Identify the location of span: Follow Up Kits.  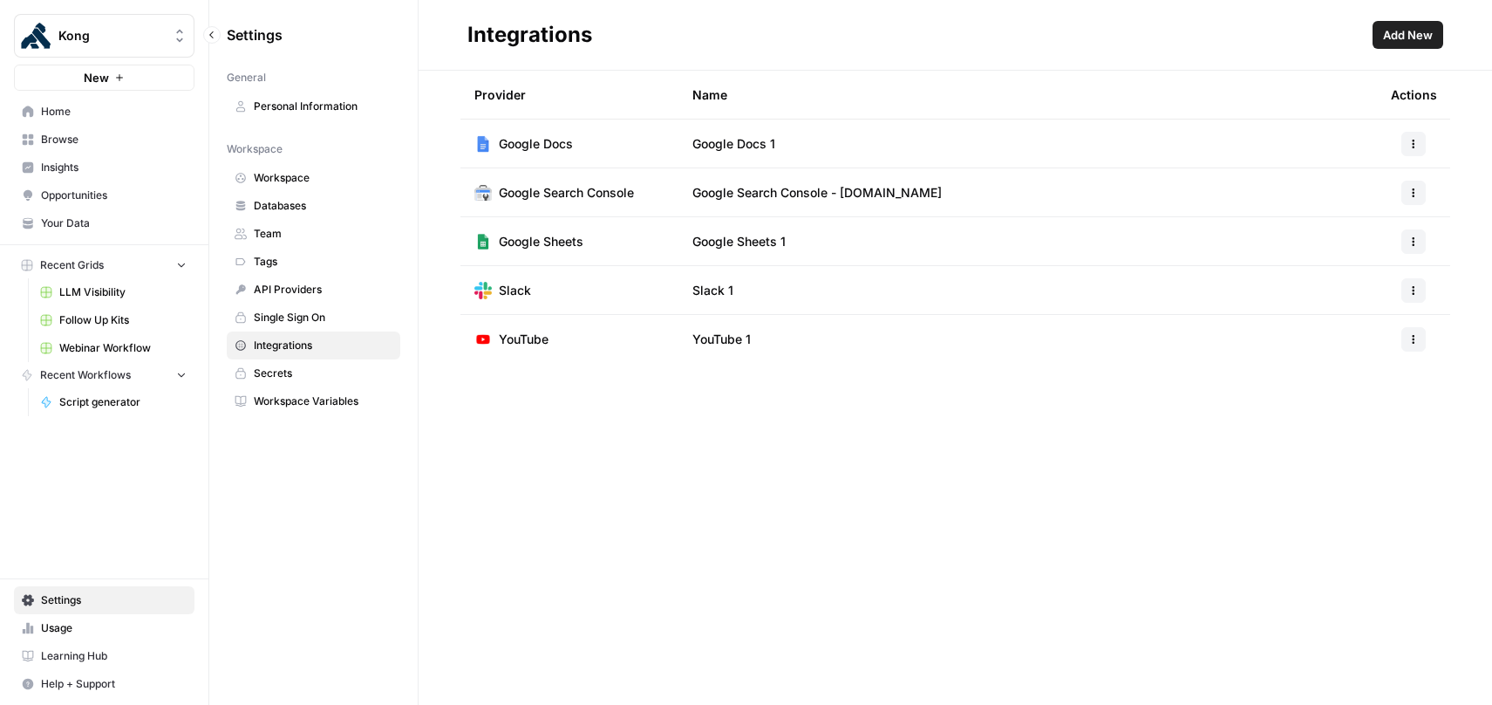
(123, 320).